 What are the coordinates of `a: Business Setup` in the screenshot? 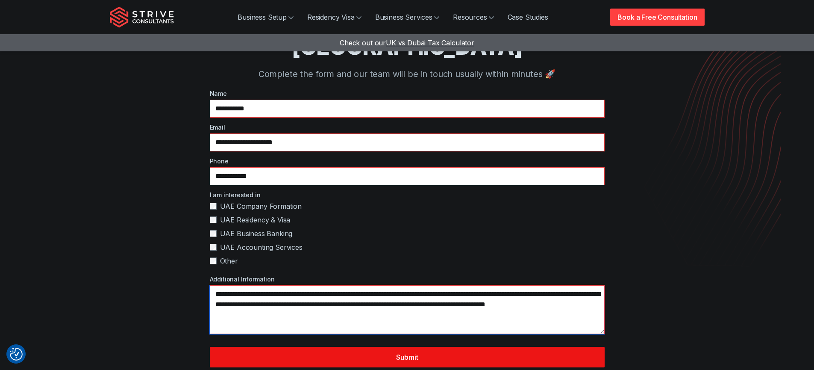 It's located at (265, 17).